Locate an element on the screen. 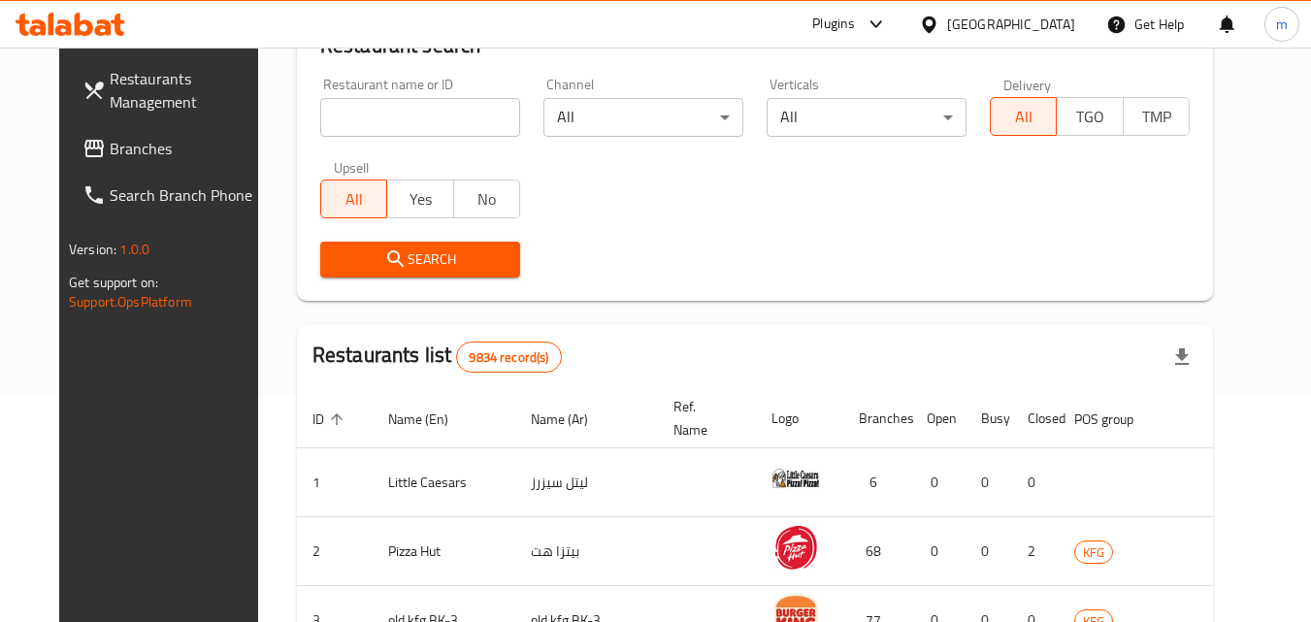  span: No is located at coordinates (487, 199).